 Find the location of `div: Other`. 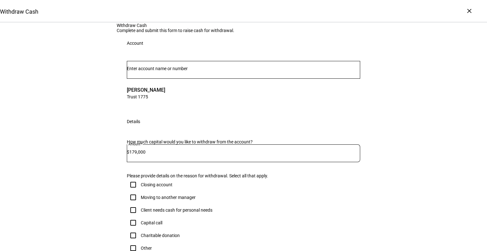

div: Other is located at coordinates (146, 248).